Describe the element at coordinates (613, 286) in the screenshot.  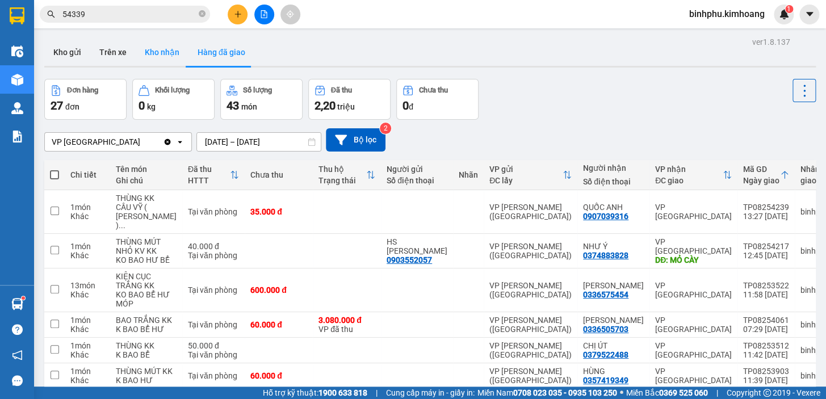
I see `div: THÚY HƯƠNG` at that location.